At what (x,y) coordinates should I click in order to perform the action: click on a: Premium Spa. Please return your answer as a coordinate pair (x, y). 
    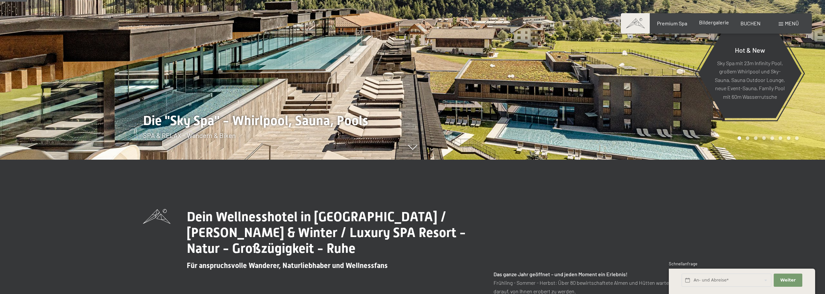
    Looking at the image, I should click on (672, 23).